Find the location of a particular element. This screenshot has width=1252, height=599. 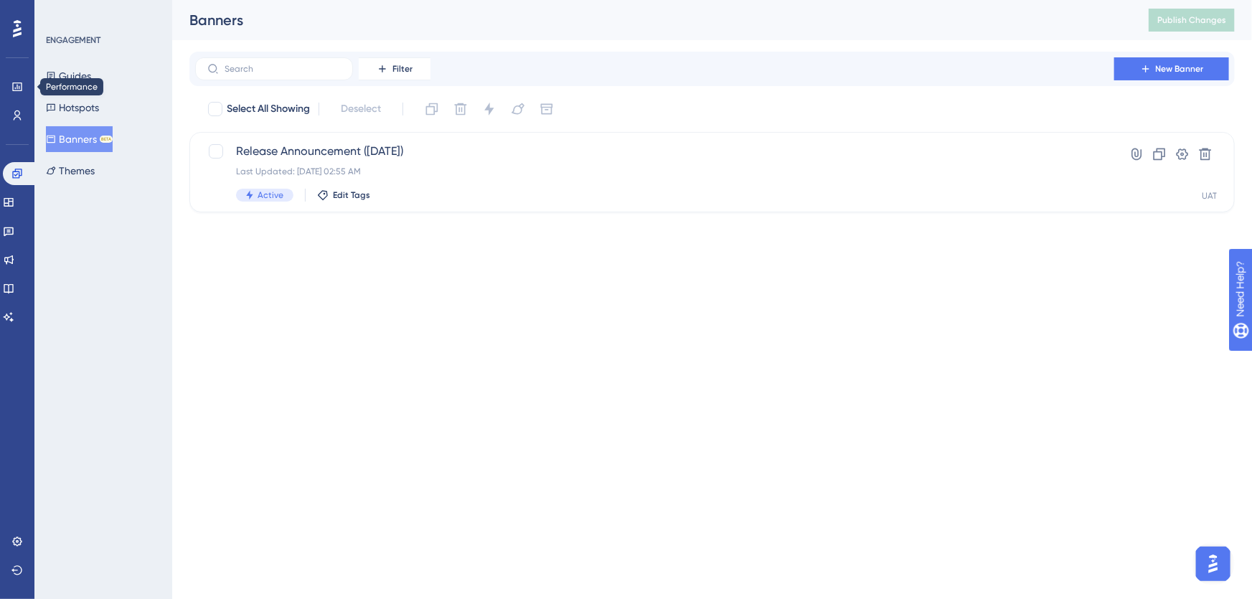

div: ENGAGEMENT is located at coordinates (73, 40).